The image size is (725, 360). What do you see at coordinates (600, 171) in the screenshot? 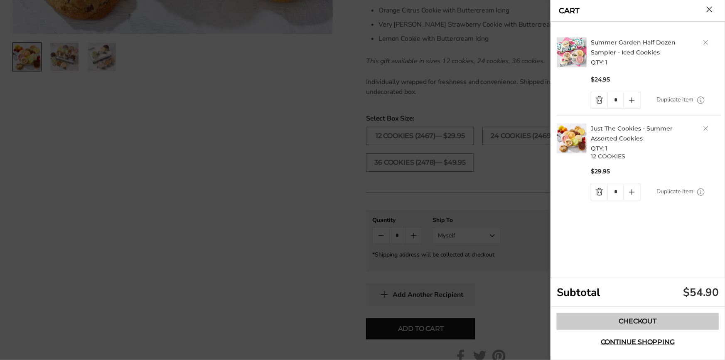
I see `span: $29.95` at bounding box center [600, 171].